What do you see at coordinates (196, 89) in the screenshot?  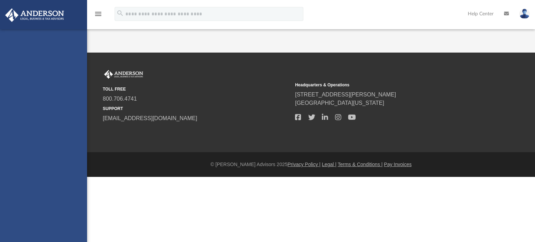 I see `small: TOLL FREE` at bounding box center [196, 89].